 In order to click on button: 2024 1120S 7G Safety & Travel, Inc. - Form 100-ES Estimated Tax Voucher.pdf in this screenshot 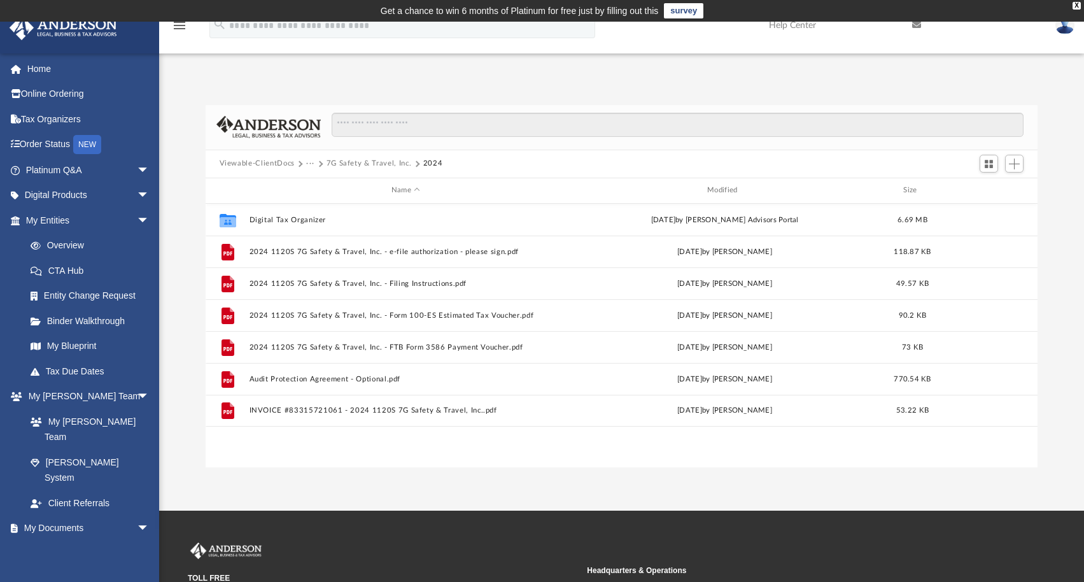, I will do `click(405, 315)`.